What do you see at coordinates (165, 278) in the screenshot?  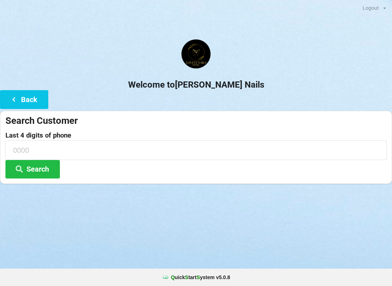 I see `img: favicon.ico` at bounding box center [165, 278].